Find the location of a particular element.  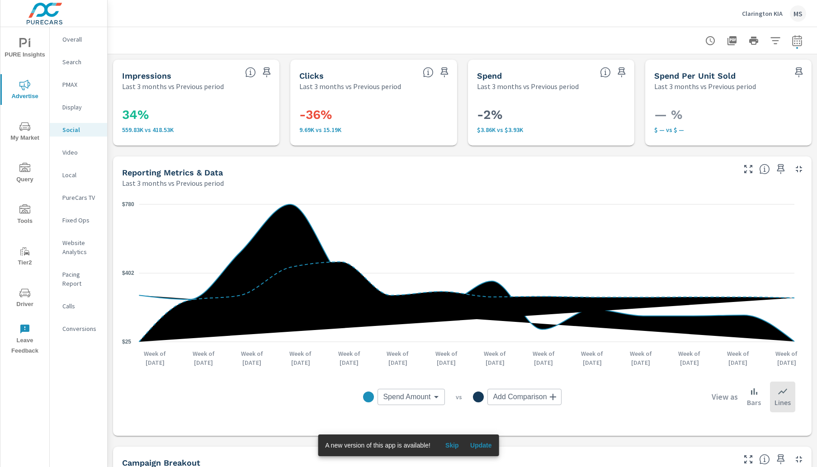

span: Advertise is located at coordinates (25, 90).